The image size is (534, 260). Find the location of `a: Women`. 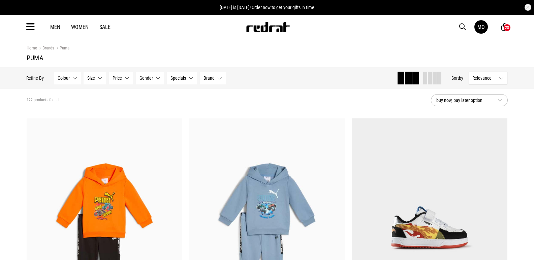

a: Women is located at coordinates (80, 27).